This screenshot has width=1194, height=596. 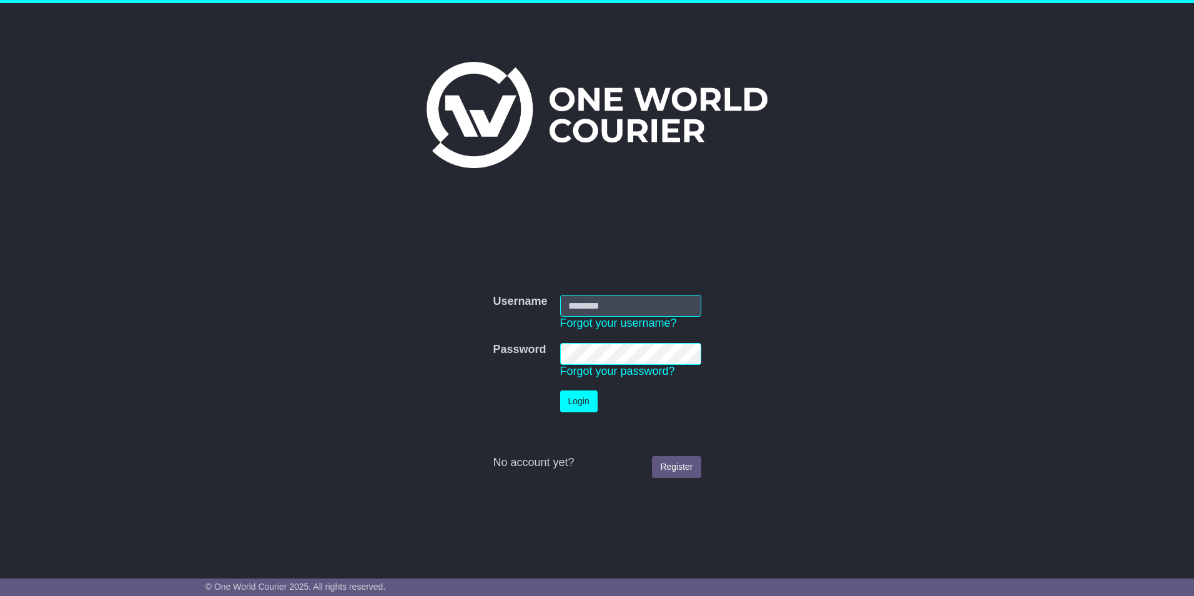 What do you see at coordinates (295, 586) in the screenshot?
I see `span: © One World Courier 2025. All rights reserved.` at bounding box center [295, 586].